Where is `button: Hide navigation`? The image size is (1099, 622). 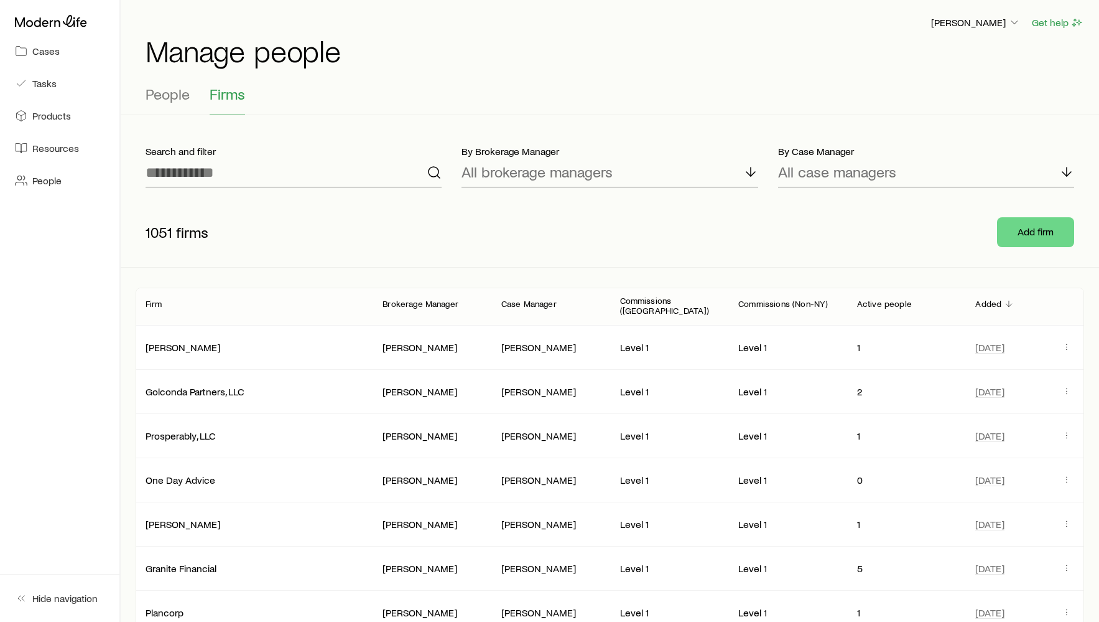 button: Hide navigation is located at coordinates (60, 598).